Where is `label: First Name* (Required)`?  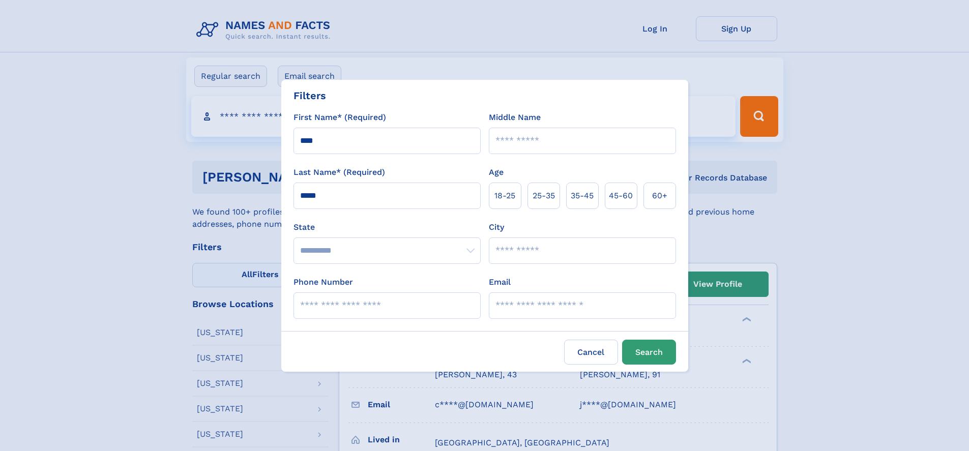
label: First Name* (Required) is located at coordinates (340, 117).